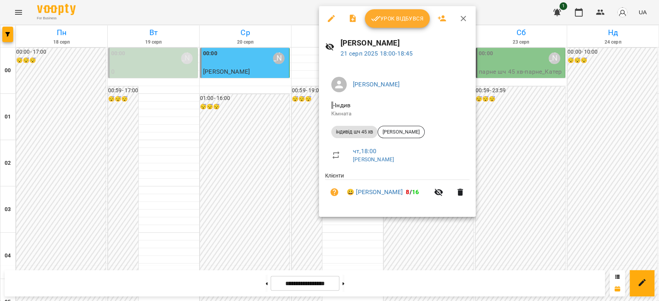  Describe the element at coordinates (407, 192) in the screenshot. I see `span: 8` at that location.